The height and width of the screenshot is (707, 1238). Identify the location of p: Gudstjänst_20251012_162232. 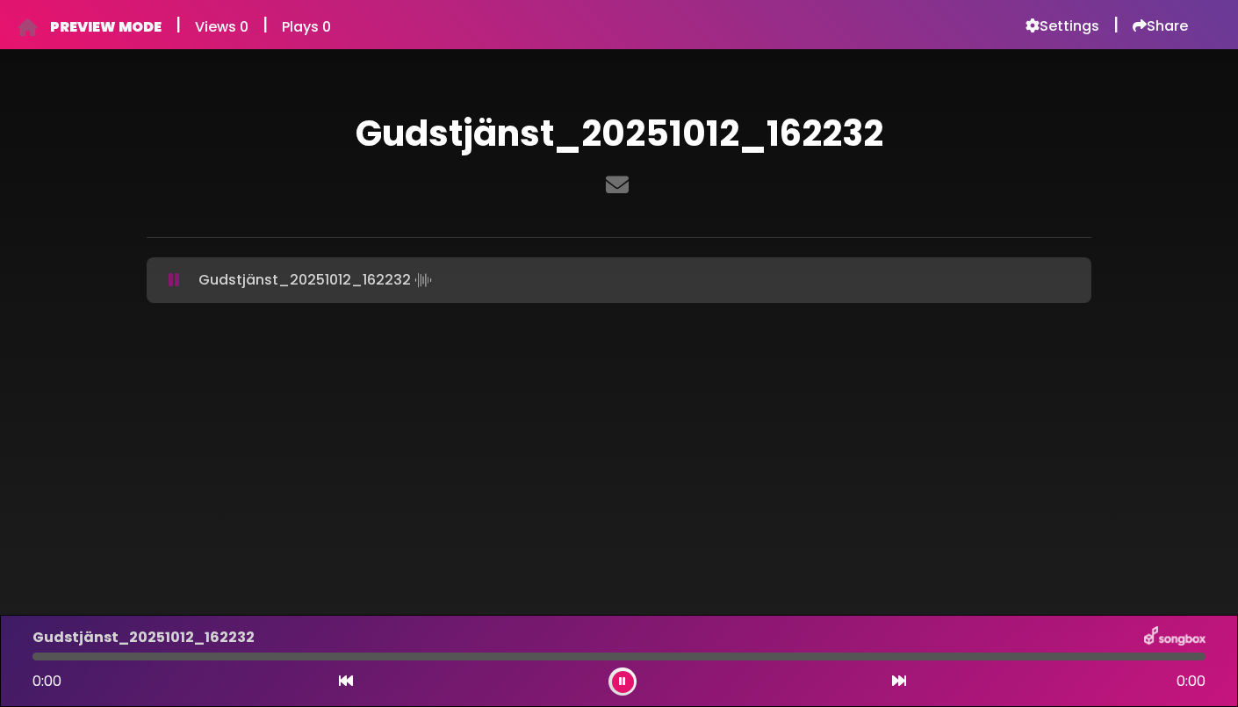
(317, 280).